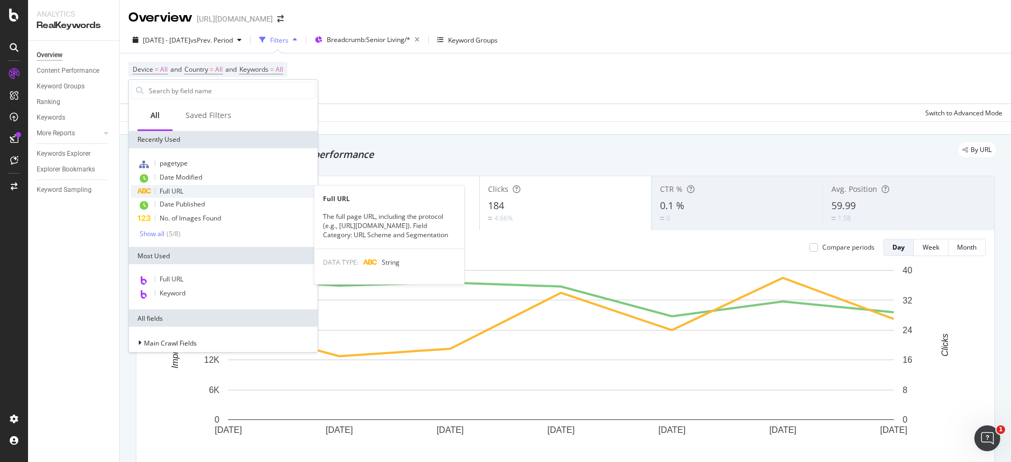  What do you see at coordinates (74, 102) in the screenshot?
I see `a: Ranking` at bounding box center [74, 102].